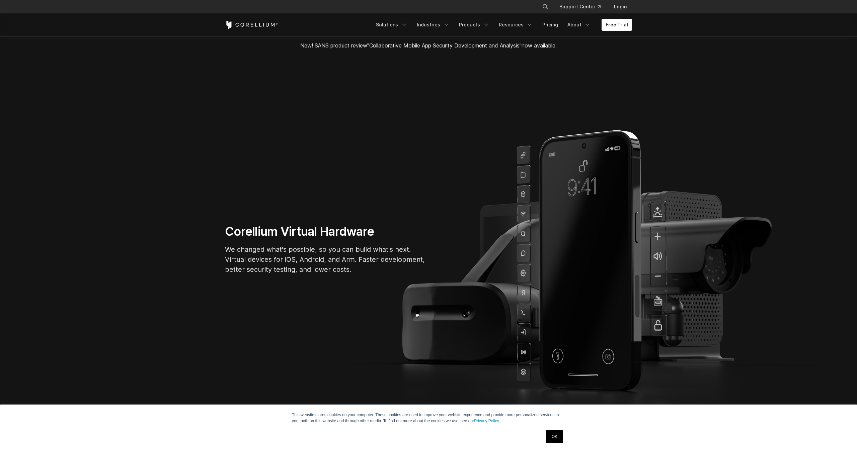 The width and height of the screenshot is (857, 452). Describe the element at coordinates (579, 25) in the screenshot. I see `a: About` at that location.